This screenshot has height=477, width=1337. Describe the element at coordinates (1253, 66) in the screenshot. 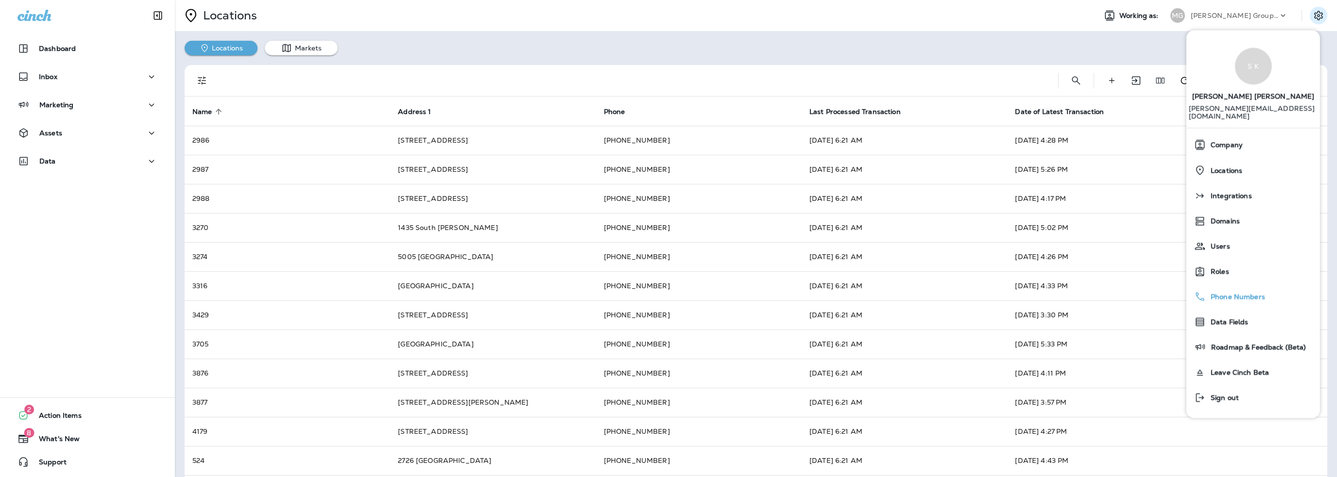

I see `div: S K` at that location.